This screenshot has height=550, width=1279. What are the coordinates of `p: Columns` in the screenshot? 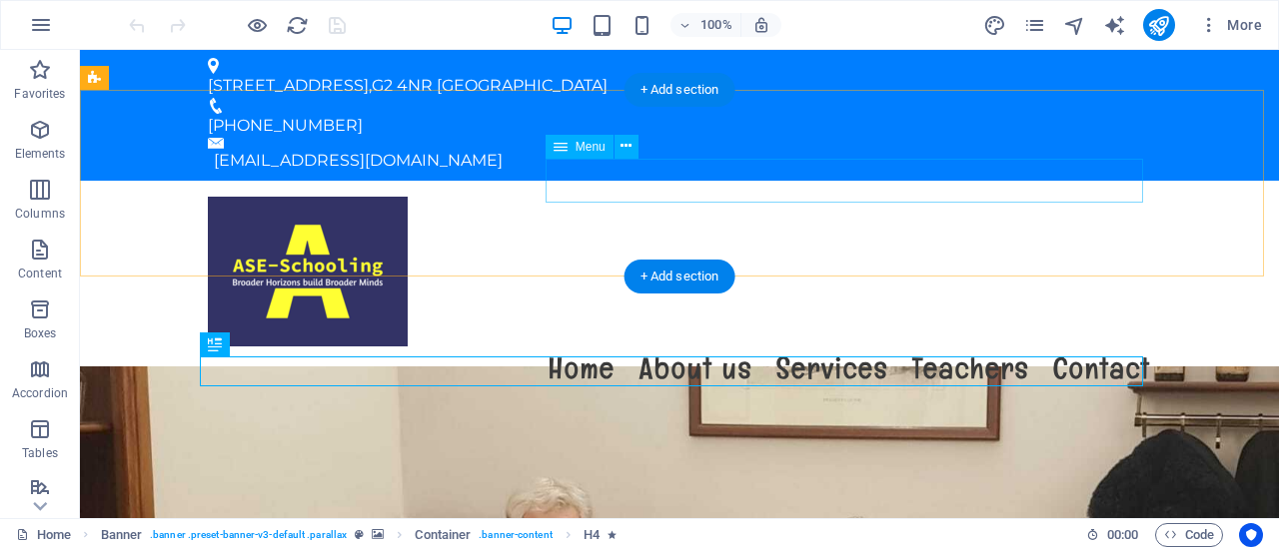 It's located at (40, 214).